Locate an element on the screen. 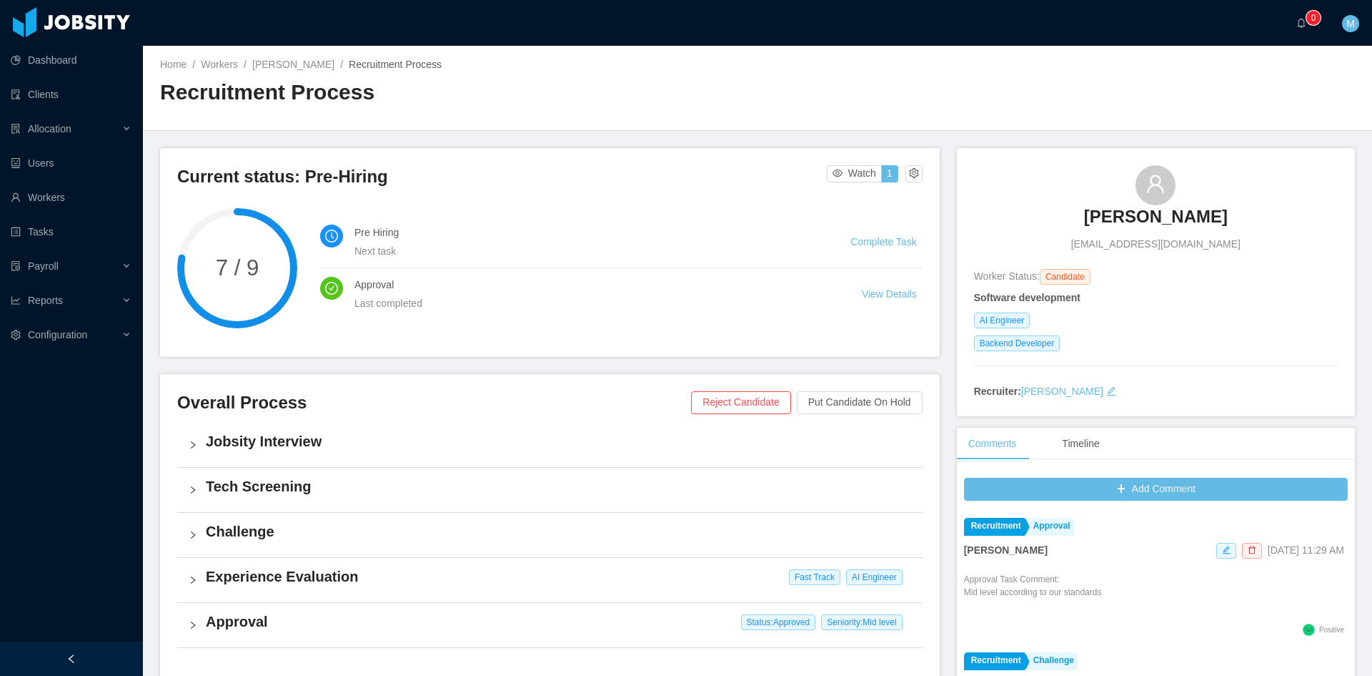  div: icon: rightExperience Evaluation is located at coordinates (550, 580).